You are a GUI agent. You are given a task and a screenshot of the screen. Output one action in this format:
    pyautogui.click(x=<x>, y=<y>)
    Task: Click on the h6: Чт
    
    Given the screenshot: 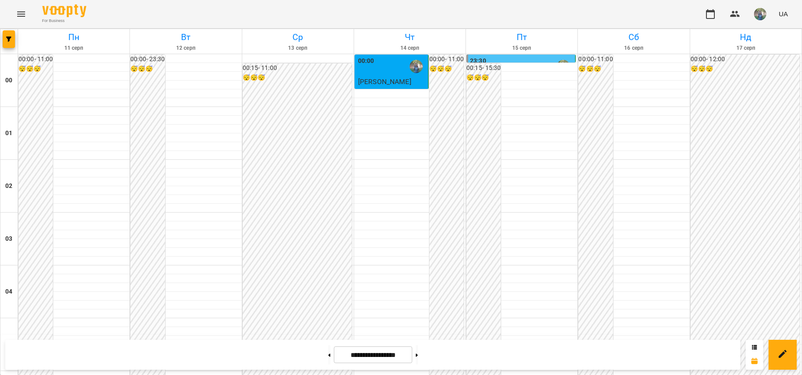 What is the action you would take?
    pyautogui.click(x=410, y=37)
    